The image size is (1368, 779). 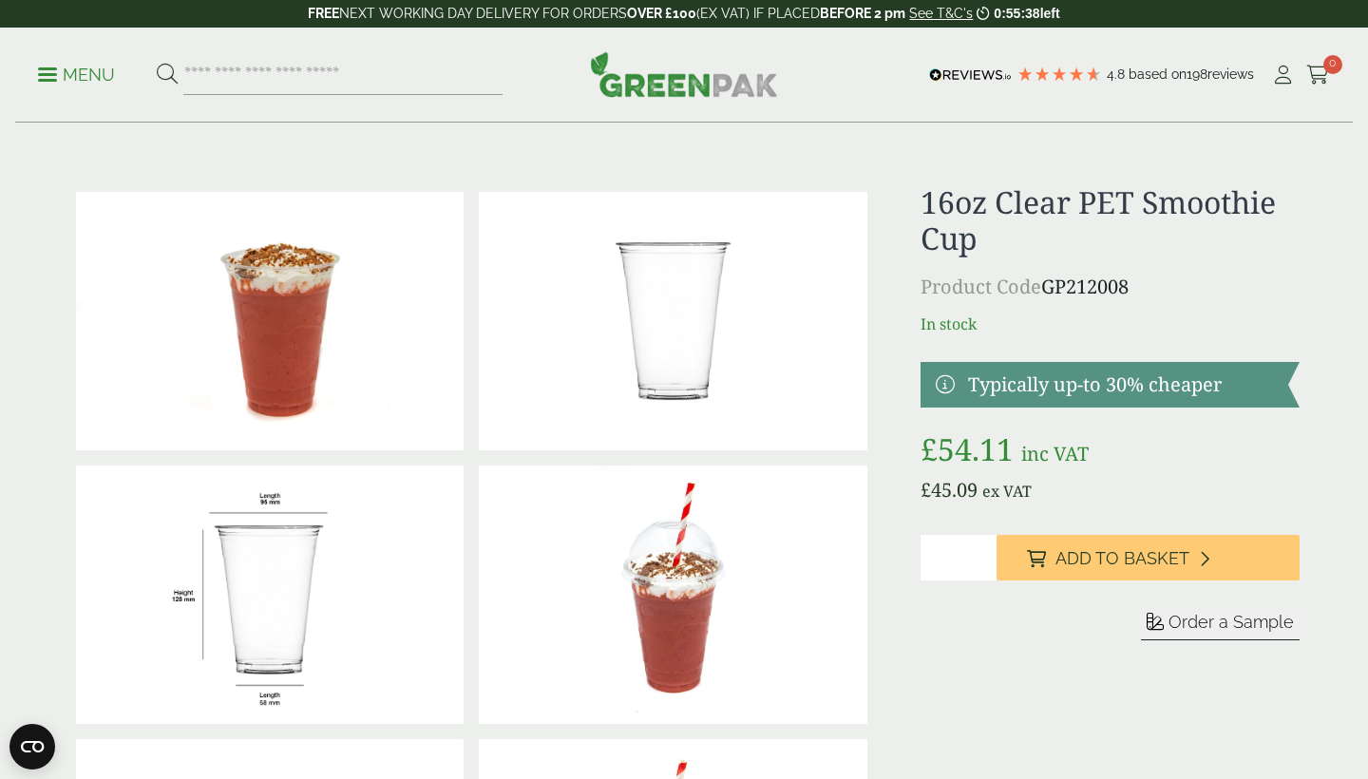 I want to click on p: GP212008, so click(x=1109, y=287).